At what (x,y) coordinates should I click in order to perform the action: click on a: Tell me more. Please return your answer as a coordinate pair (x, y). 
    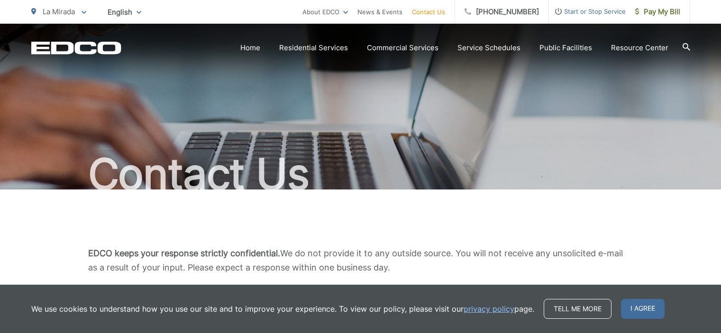
    Looking at the image, I should click on (577, 309).